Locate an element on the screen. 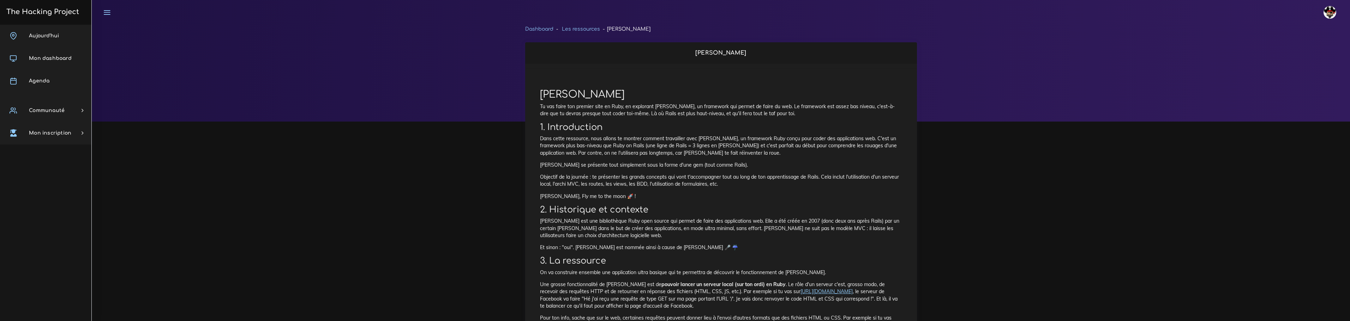 This screenshot has width=1350, height=321. a: Les ressources is located at coordinates (581, 29).